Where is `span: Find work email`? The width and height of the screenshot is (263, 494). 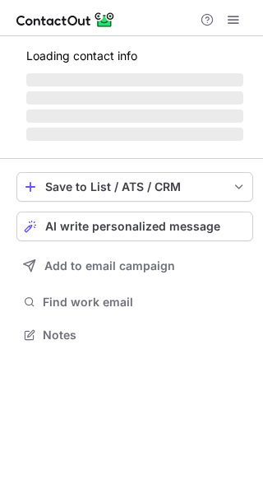
span: Find work email is located at coordinates (145, 302).